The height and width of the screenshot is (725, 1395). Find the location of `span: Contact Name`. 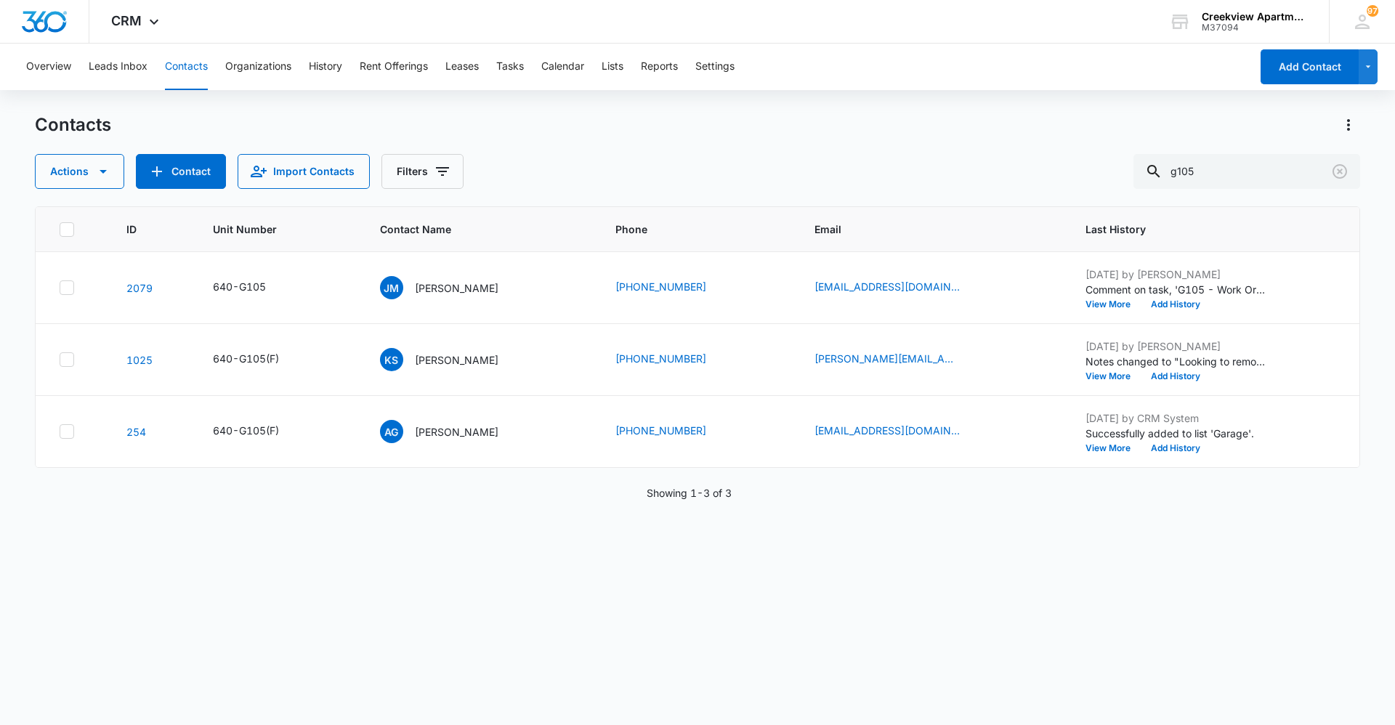

span: Contact Name is located at coordinates (469, 229).